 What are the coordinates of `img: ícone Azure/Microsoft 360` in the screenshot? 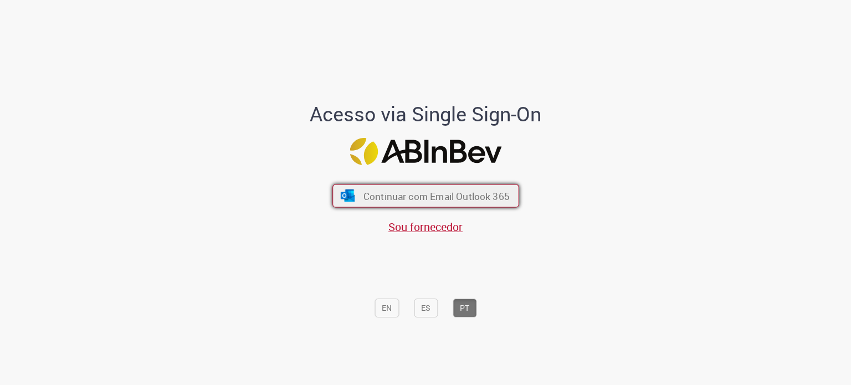 It's located at (348, 196).